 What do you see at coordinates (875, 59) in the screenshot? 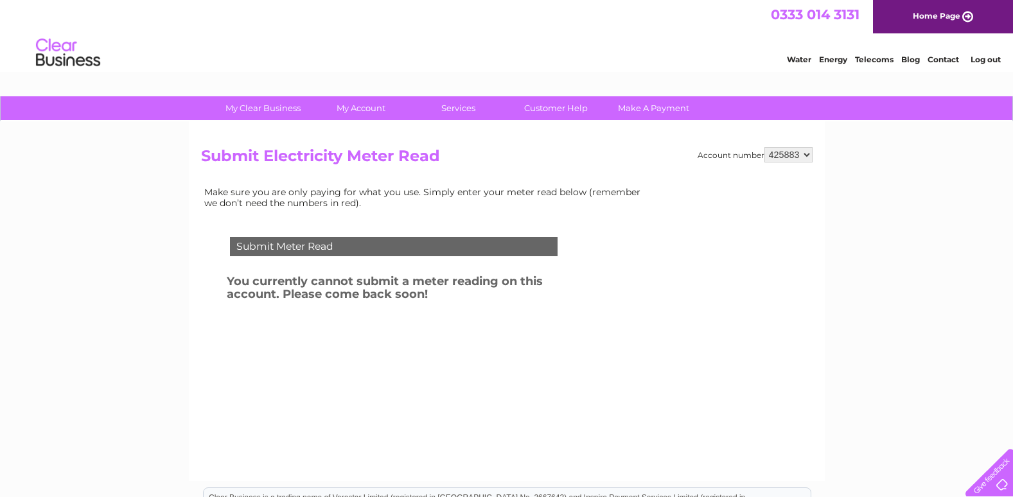
I see `a: Telecoms` at bounding box center [875, 59].